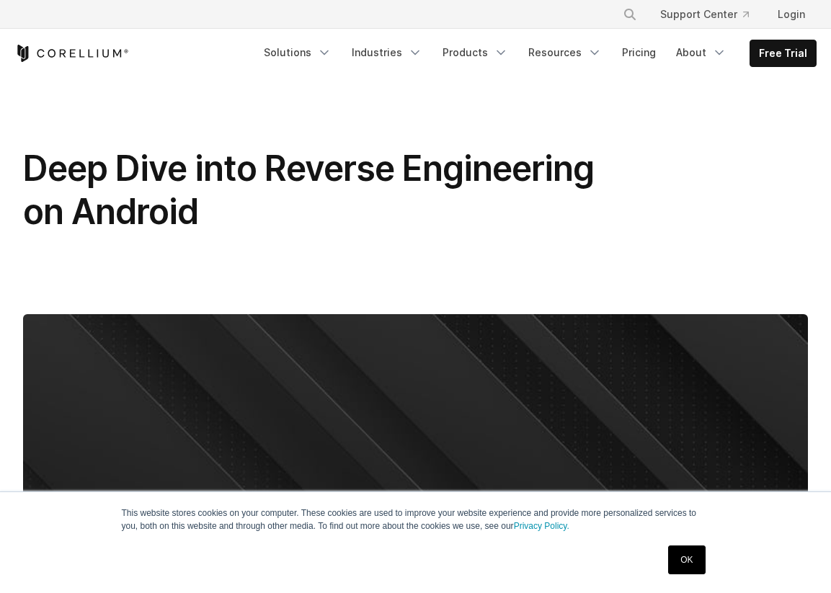 The height and width of the screenshot is (593, 831). Describe the element at coordinates (630, 14) in the screenshot. I see `button: Search` at that location.